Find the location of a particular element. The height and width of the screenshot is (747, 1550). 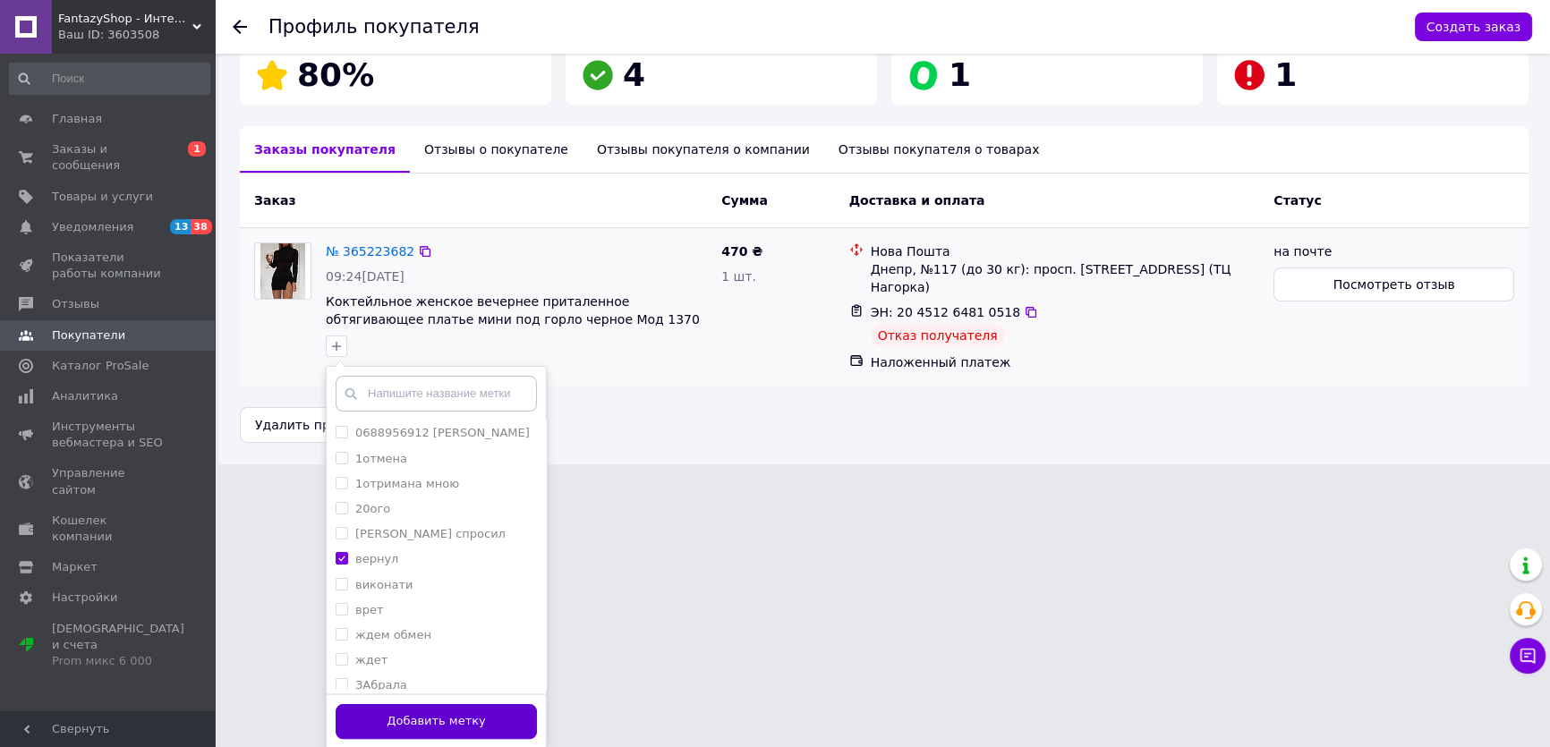

a: Фото товару is located at coordinates (283, 271).